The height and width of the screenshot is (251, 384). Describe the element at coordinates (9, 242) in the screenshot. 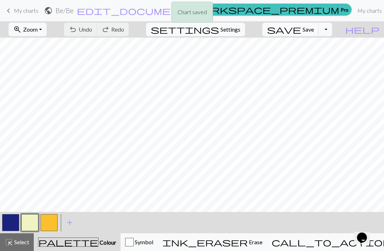

I see `span: highlight_alt` at that location.